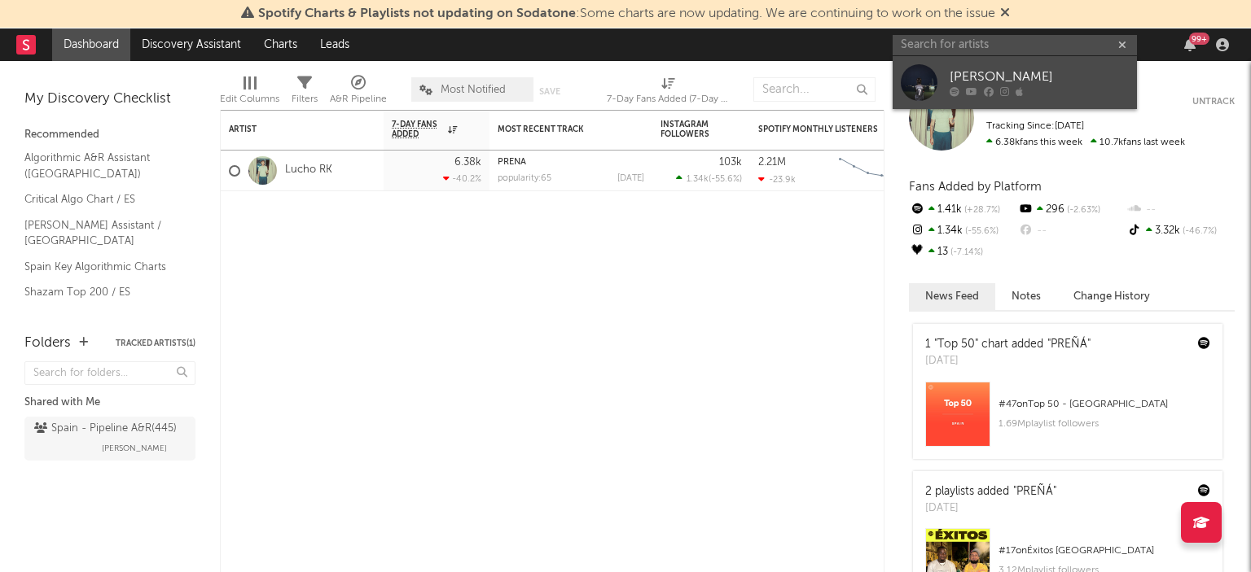 This screenshot has height=572, width=1251. What do you see at coordinates (963, 210) in the screenshot?
I see `div: 1.41k` at bounding box center [963, 210].